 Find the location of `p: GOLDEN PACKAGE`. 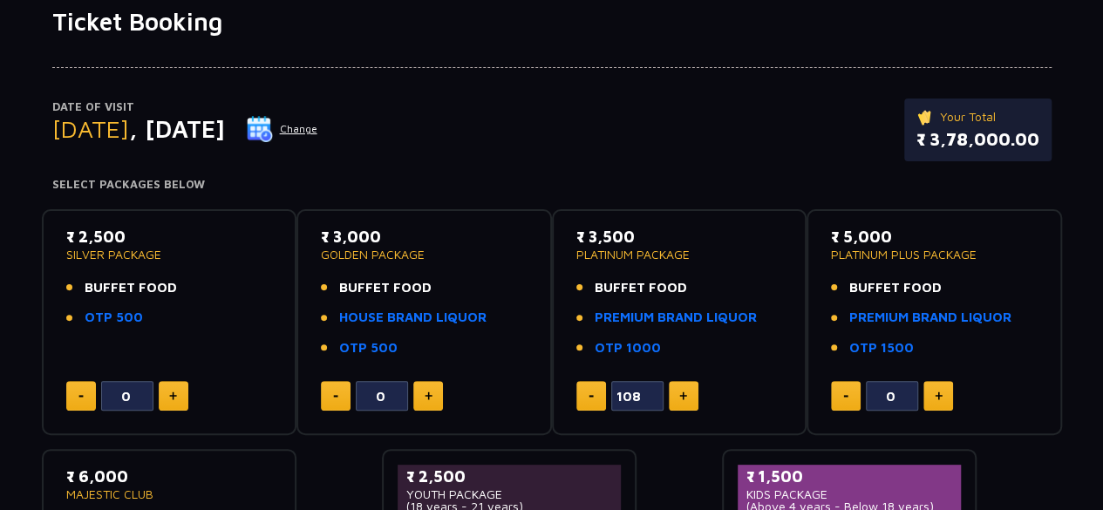

p: GOLDEN PACKAGE is located at coordinates (424, 255).